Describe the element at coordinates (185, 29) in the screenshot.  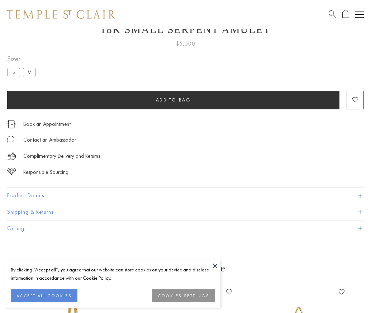
I see `h1: 18K Small Serpent Amulet` at that location.